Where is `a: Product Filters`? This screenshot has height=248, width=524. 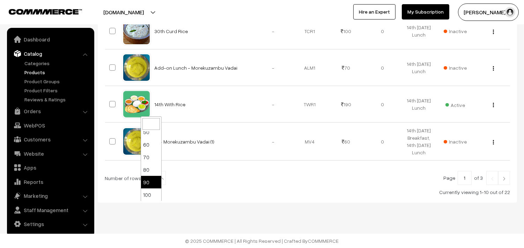
a: Product Filters is located at coordinates (57, 90).